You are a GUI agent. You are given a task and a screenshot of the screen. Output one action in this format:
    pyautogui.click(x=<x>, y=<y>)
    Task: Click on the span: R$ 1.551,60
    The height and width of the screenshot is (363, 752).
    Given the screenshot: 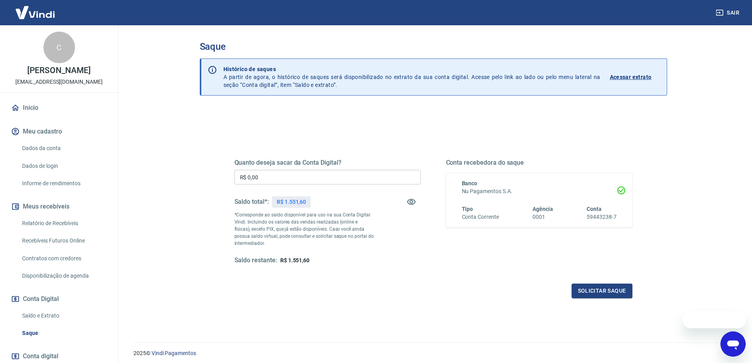 What is the action you would take?
    pyautogui.click(x=295, y=260)
    